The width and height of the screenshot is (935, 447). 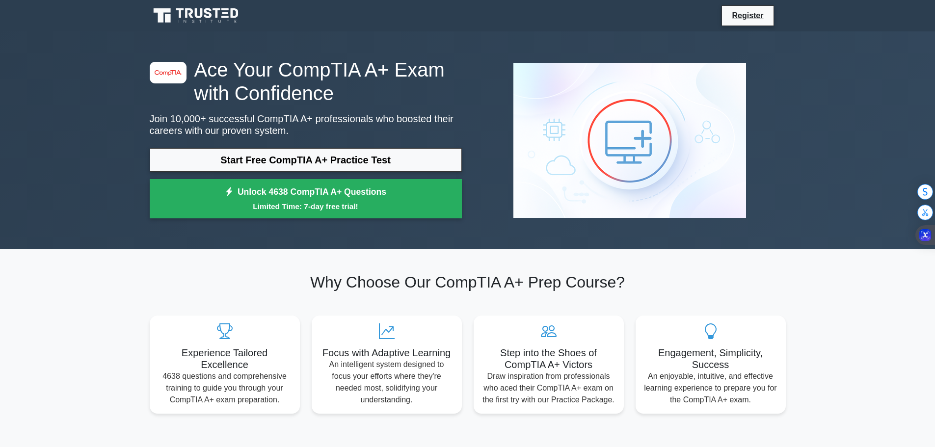 What do you see at coordinates (306, 199) in the screenshot?
I see `a: Unlock 4638 CompTIA A+ QuestionsLimited Time: 7-day free trial!` at bounding box center [306, 199].